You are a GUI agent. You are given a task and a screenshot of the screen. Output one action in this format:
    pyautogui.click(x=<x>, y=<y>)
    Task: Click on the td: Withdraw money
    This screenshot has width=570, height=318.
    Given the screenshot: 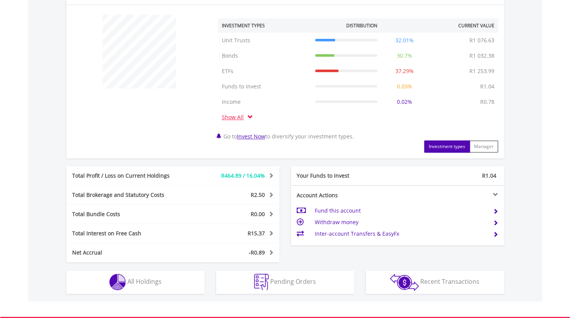 What is the action you would take?
    pyautogui.click(x=400, y=222)
    